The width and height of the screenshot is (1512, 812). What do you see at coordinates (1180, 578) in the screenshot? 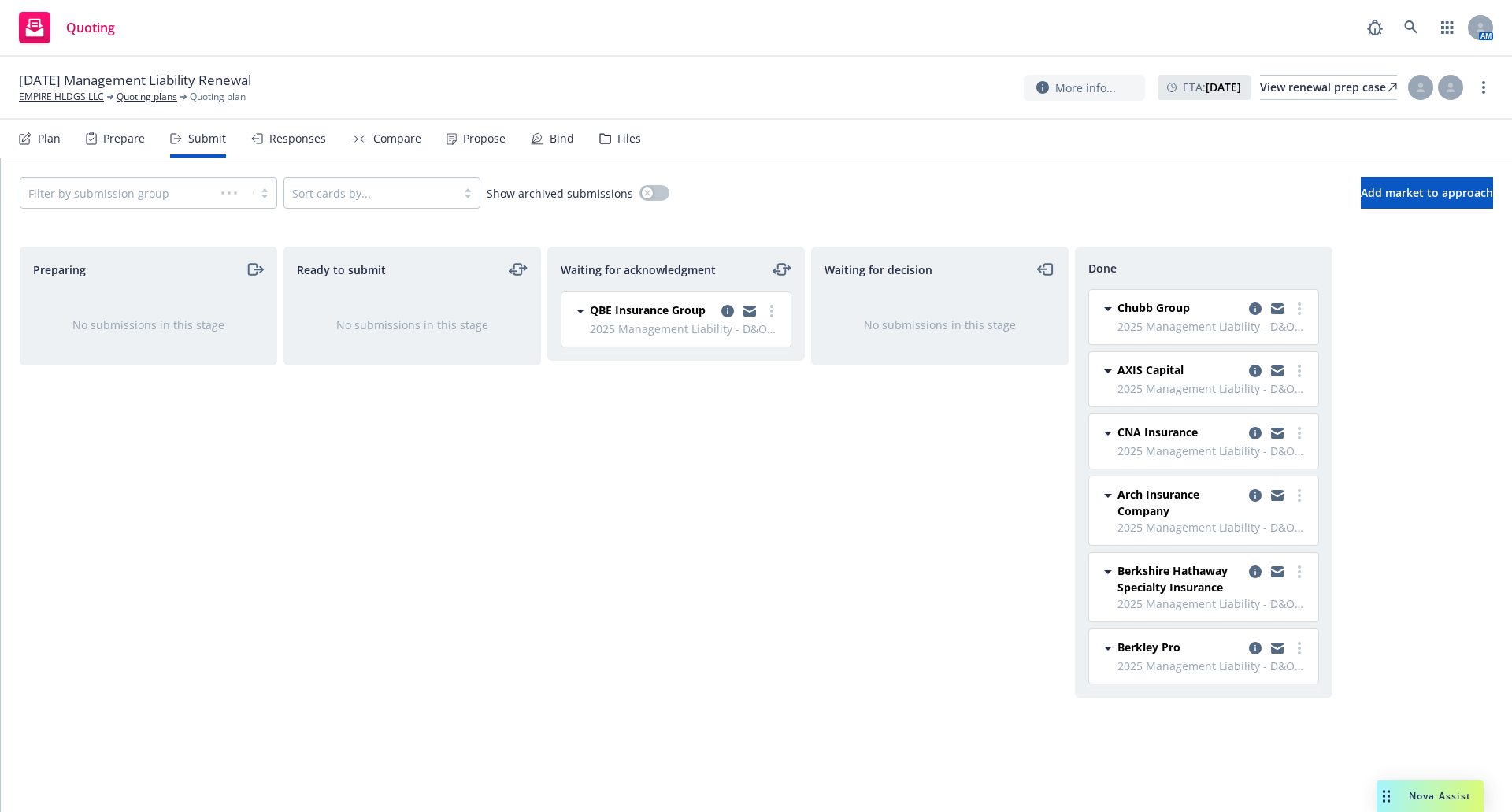
I see `span: Berkshire Hathaway Specialty Insurance` at bounding box center [1180, 578].